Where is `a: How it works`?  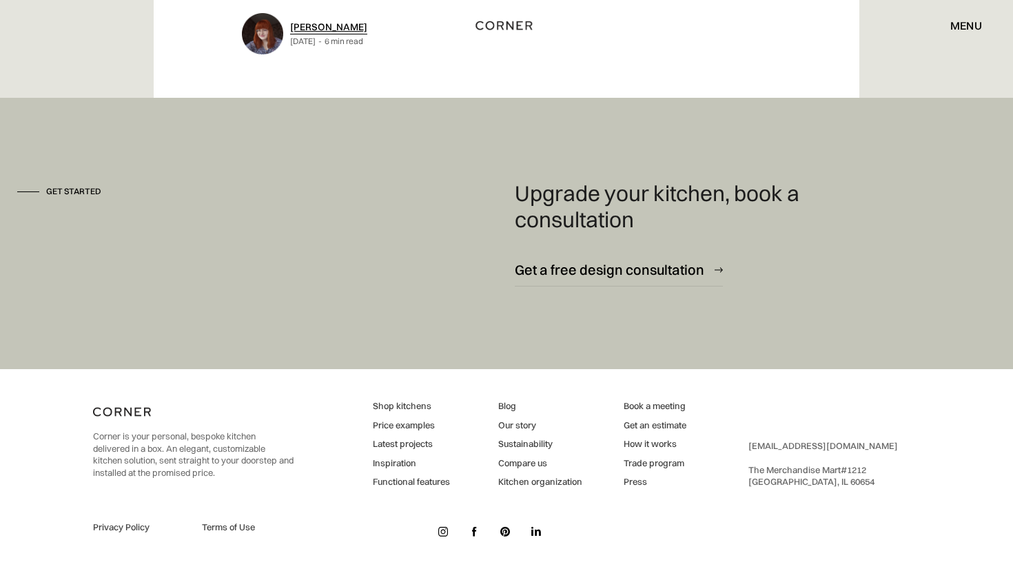
a: How it works is located at coordinates (655, 445).